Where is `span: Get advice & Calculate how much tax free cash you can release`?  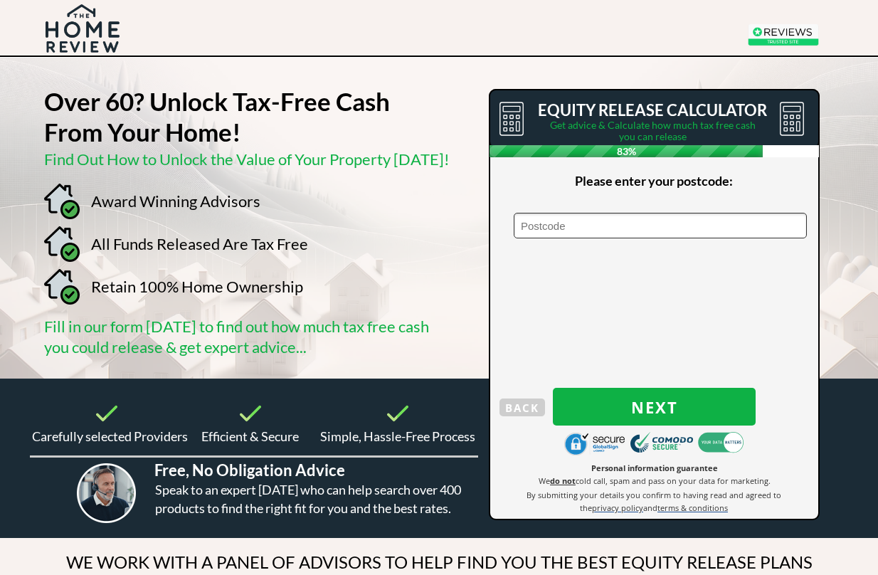 span: Get advice & Calculate how much tax free cash you can release is located at coordinates (653, 130).